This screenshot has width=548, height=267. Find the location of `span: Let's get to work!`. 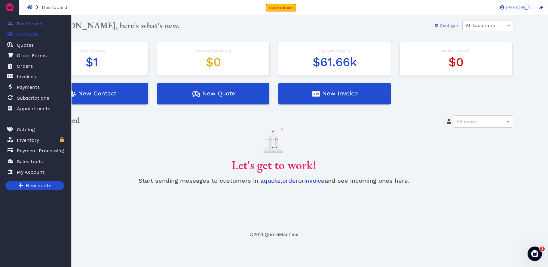

span: Let's get to work! is located at coordinates (274, 165).